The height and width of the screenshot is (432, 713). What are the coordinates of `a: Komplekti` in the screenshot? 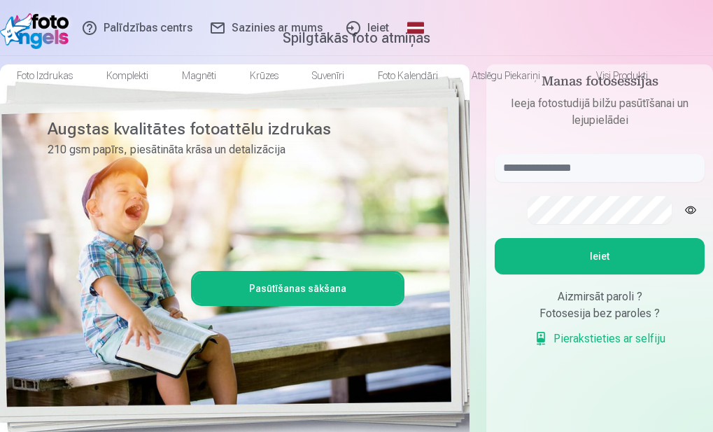 It's located at (127, 76).